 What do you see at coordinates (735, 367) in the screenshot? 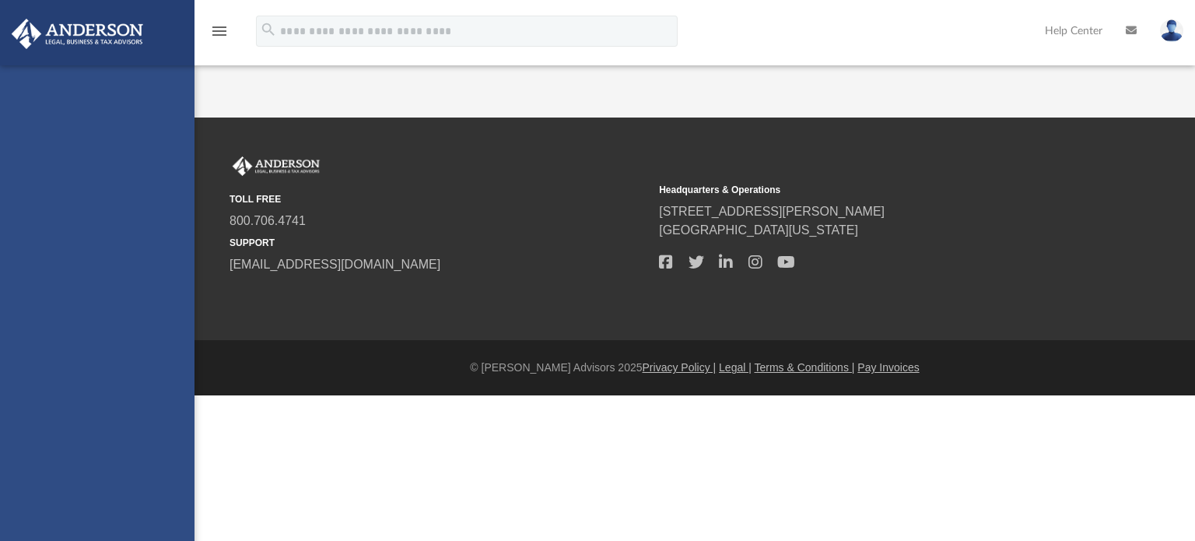
I see `a: Legal |` at bounding box center [735, 367].